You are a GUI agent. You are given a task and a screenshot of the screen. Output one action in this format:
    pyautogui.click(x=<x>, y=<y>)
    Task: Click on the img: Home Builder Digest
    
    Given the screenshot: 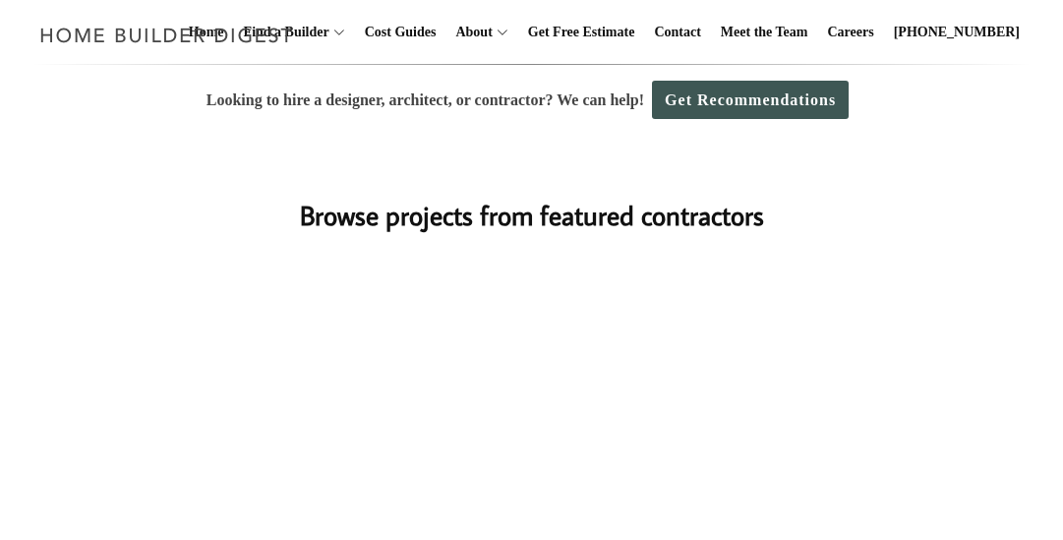 What is the action you would take?
    pyautogui.click(x=166, y=34)
    